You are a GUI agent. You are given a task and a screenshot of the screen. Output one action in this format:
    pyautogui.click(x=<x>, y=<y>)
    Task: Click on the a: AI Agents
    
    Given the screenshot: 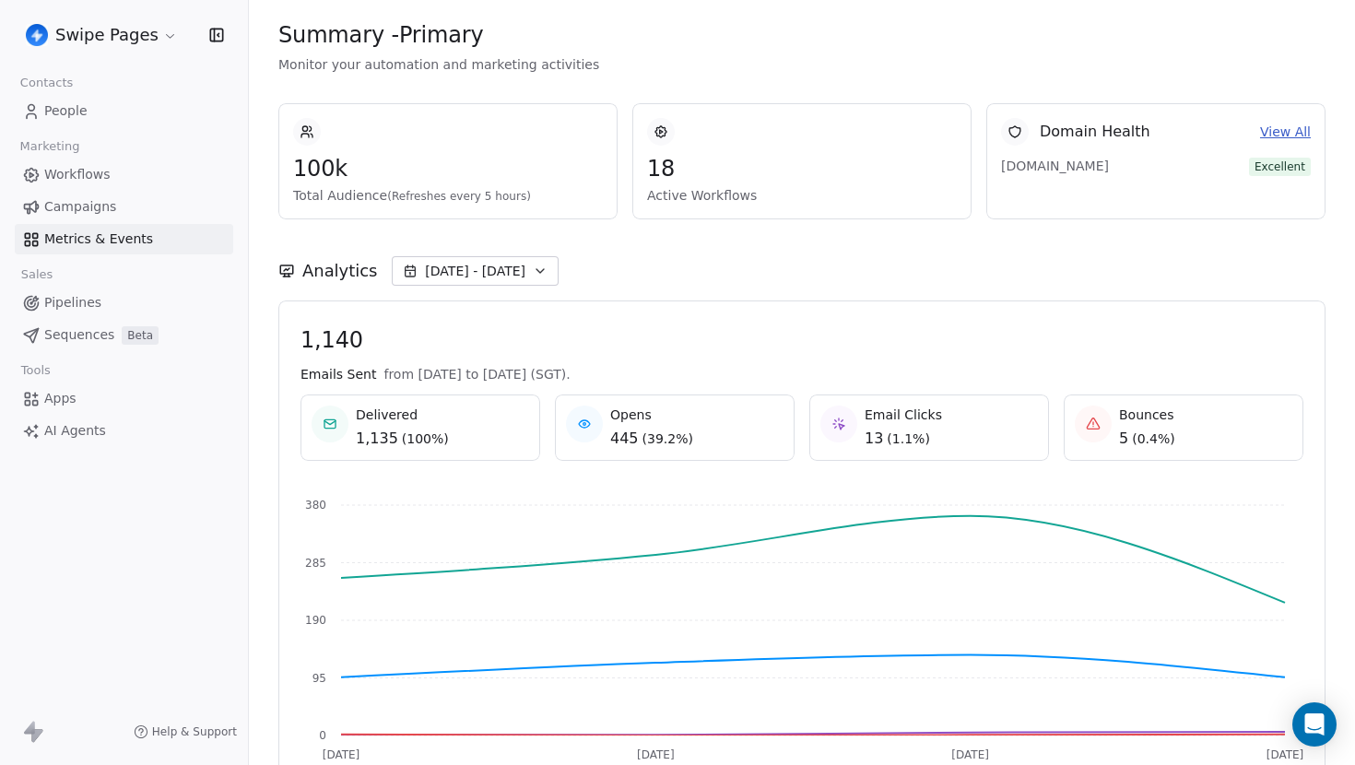 What is the action you would take?
    pyautogui.click(x=124, y=430)
    